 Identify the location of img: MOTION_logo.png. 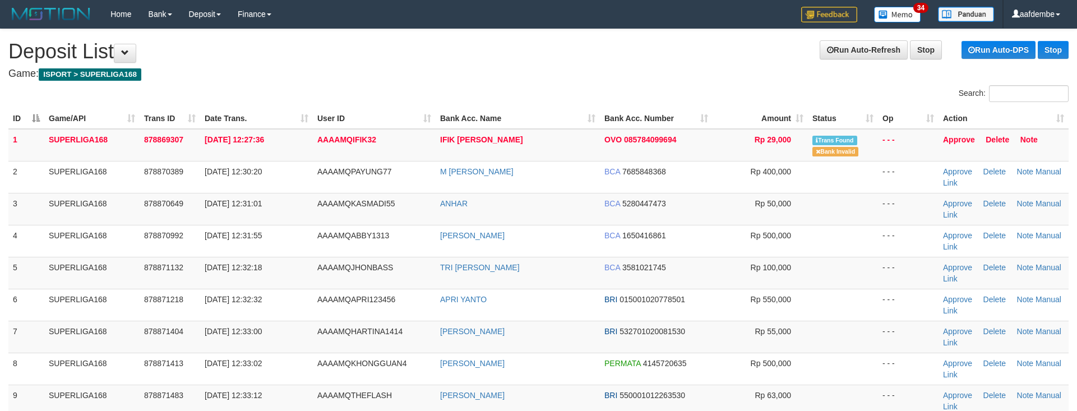
(51, 14).